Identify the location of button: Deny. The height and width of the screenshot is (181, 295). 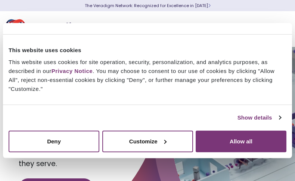
(54, 142).